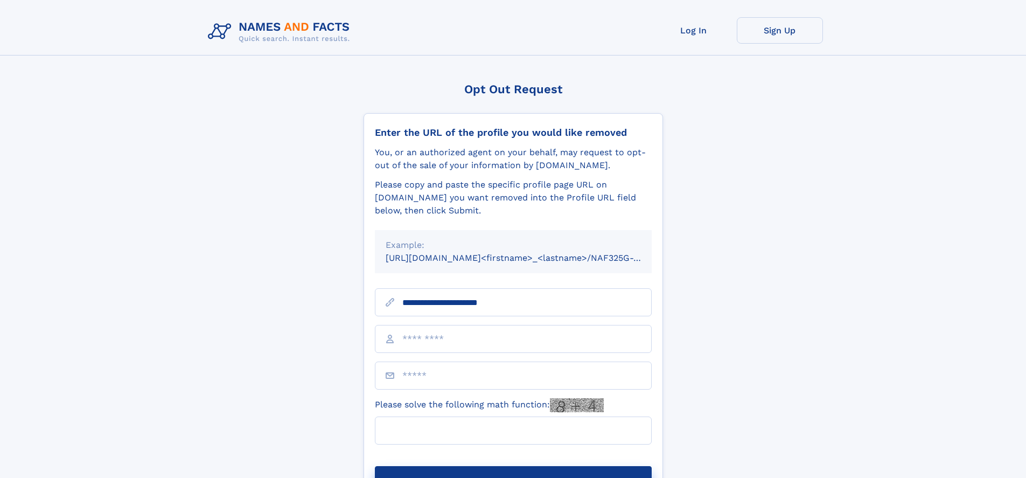  What do you see at coordinates (489, 405) in the screenshot?
I see `label: Please solve the following math function:` at bounding box center [489, 405].